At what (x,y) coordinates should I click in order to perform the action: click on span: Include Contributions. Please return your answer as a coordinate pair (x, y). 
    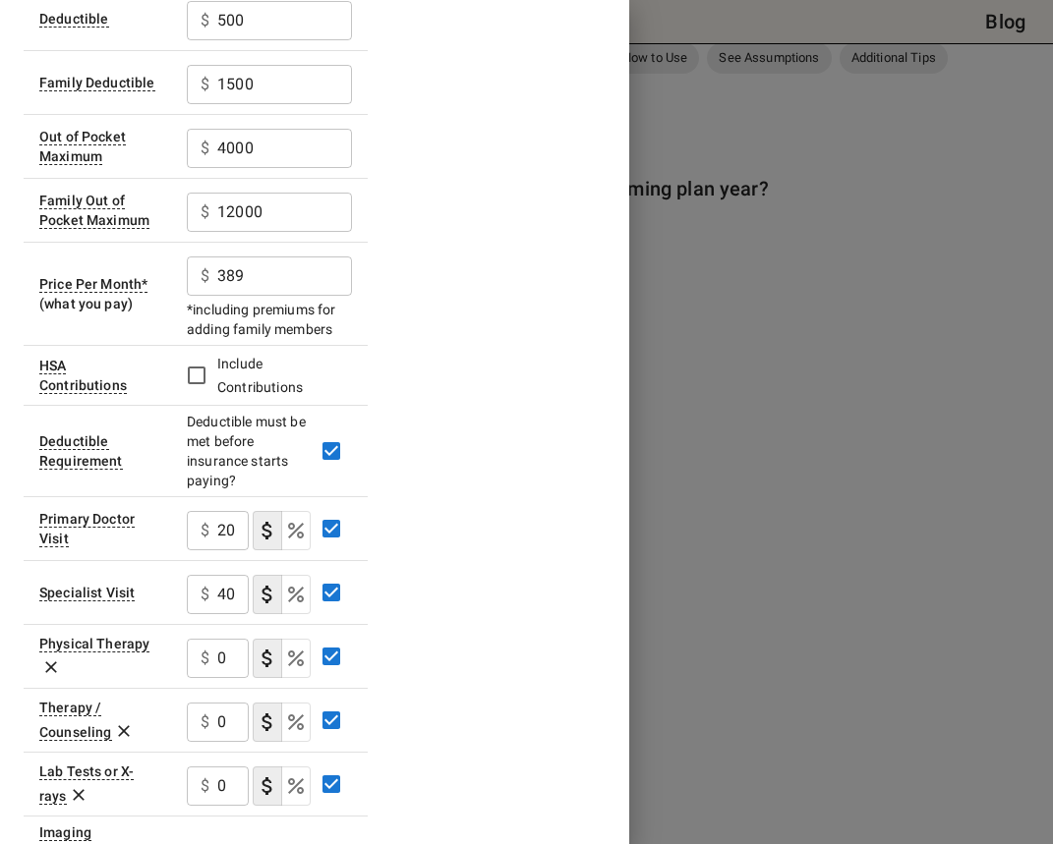
    Looking at the image, I should click on (260, 376).